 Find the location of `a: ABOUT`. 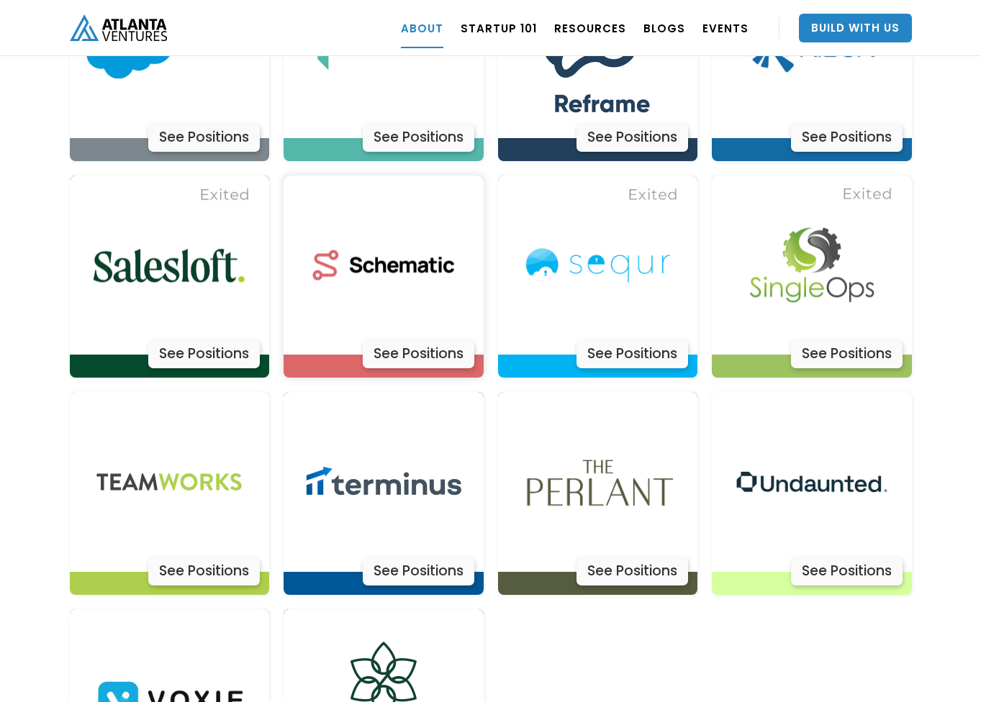

a: ABOUT is located at coordinates (422, 28).